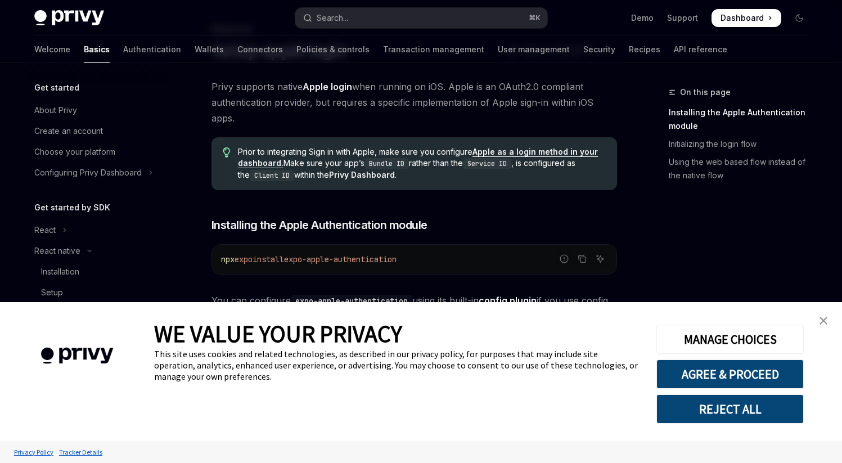  What do you see at coordinates (60, 272) in the screenshot?
I see `div: Installation` at bounding box center [60, 272].